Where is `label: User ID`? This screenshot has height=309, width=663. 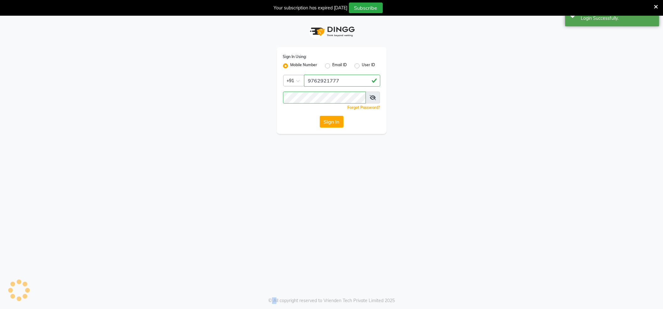
label: User ID is located at coordinates (368, 66).